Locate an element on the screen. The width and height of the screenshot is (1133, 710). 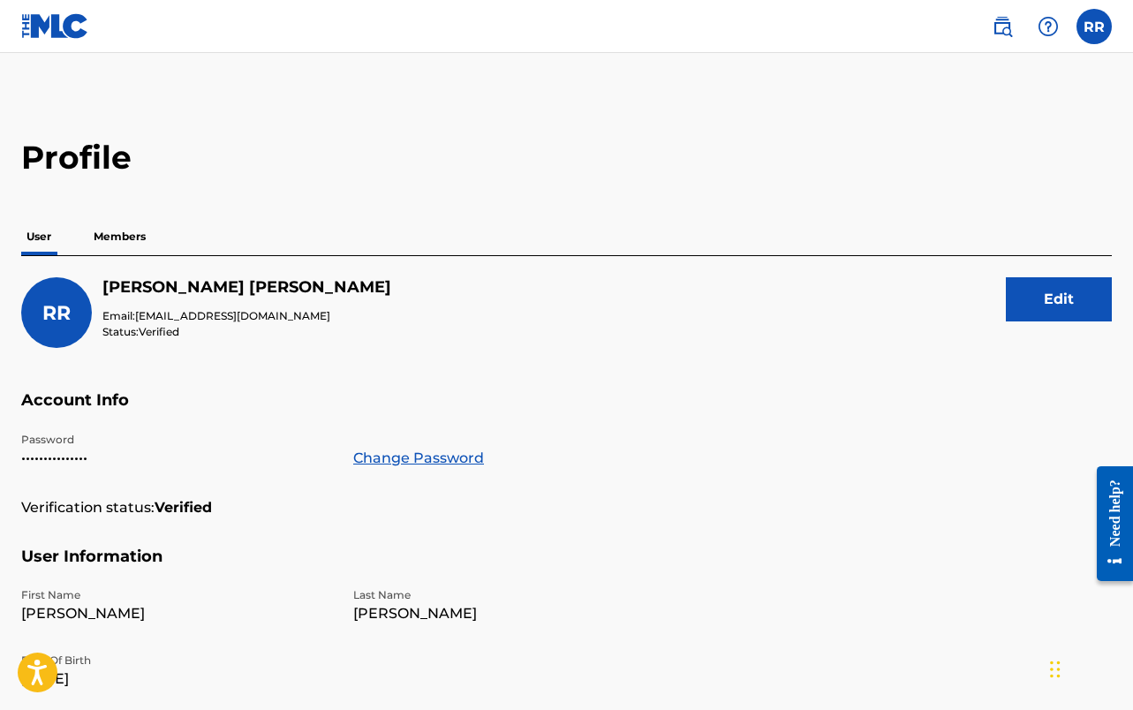
div: Need help? is located at coordinates (31, 62).